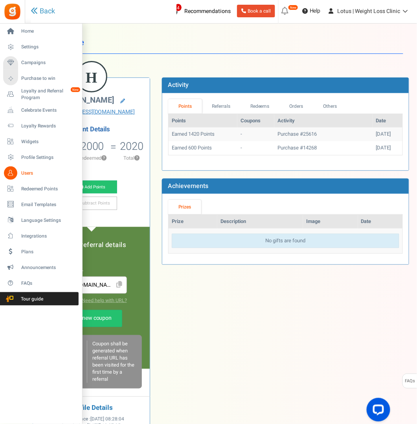  I want to click on span: Users, so click(49, 173).